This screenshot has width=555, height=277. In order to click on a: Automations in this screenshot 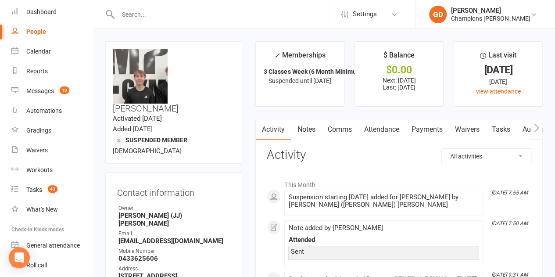, I will do `click(52, 111)`.